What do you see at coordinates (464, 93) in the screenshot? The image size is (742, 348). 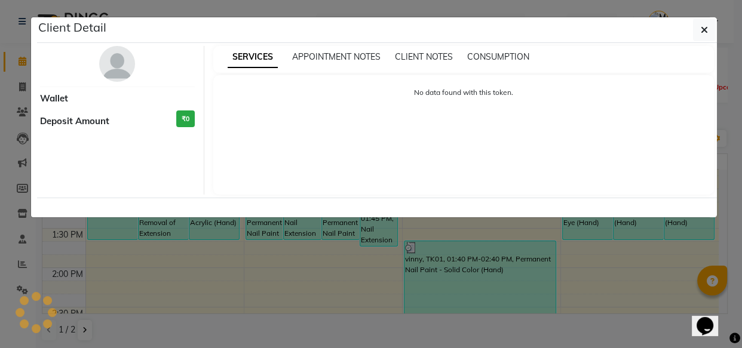 I see `p: No data found with this token.` at bounding box center [464, 93].